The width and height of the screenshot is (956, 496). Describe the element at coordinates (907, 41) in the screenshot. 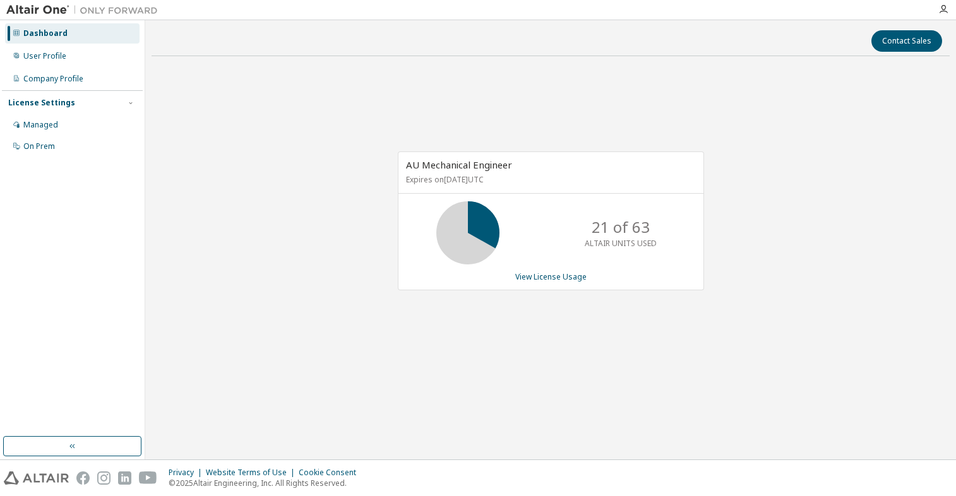

I see `button: Contact Sales` at that location.